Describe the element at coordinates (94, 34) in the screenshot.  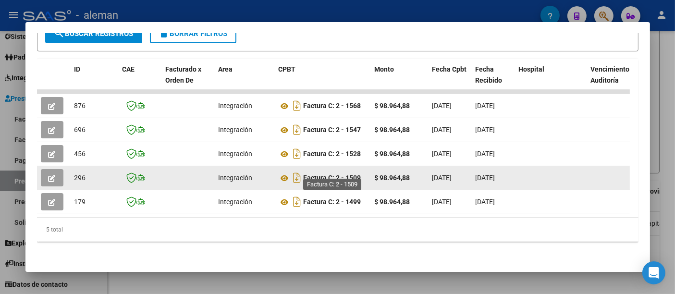
I see `button: Buscar Registros` at that location.